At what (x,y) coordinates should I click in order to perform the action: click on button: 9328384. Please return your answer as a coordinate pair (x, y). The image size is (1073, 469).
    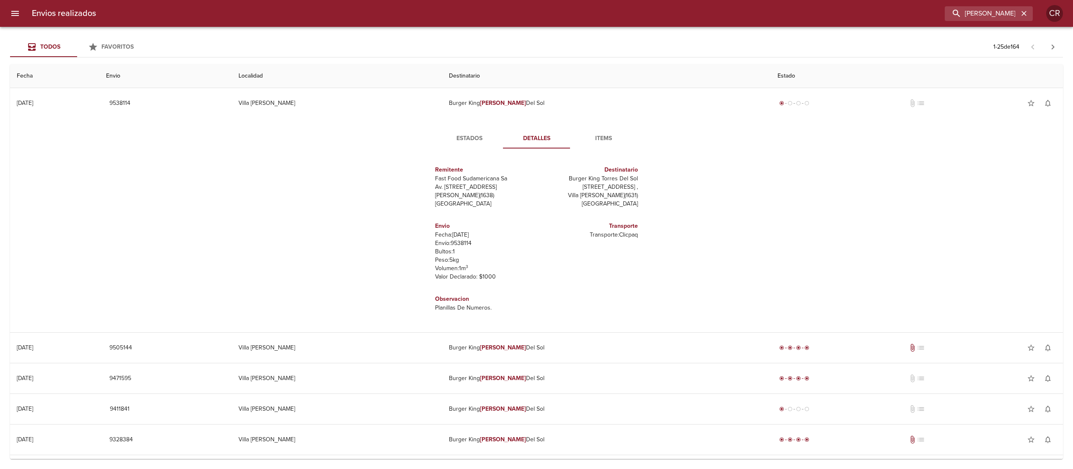
    Looking at the image, I should click on (121, 439).